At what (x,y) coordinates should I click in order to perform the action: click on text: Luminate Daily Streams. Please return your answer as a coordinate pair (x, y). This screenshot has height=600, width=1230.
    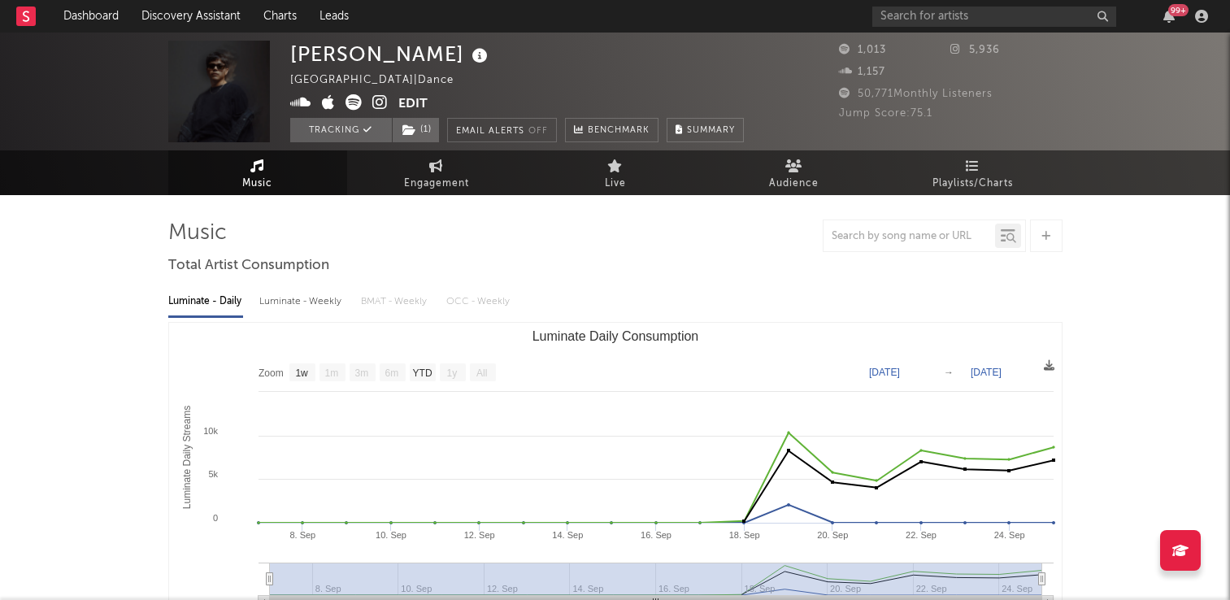
    Looking at the image, I should click on (187, 457).